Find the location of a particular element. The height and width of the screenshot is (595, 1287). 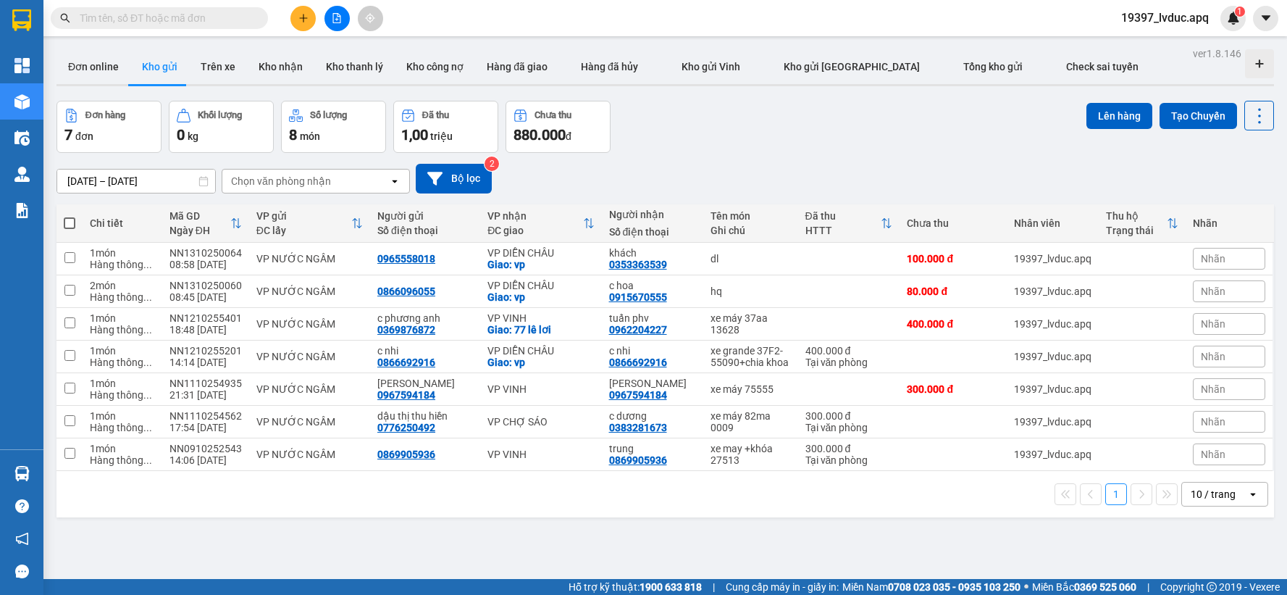

div: Đơn hàng is located at coordinates (105, 115).